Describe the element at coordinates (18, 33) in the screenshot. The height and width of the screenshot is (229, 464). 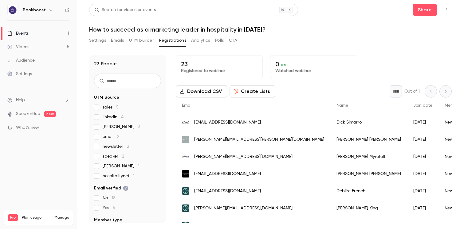
I see `div: Events` at that location.